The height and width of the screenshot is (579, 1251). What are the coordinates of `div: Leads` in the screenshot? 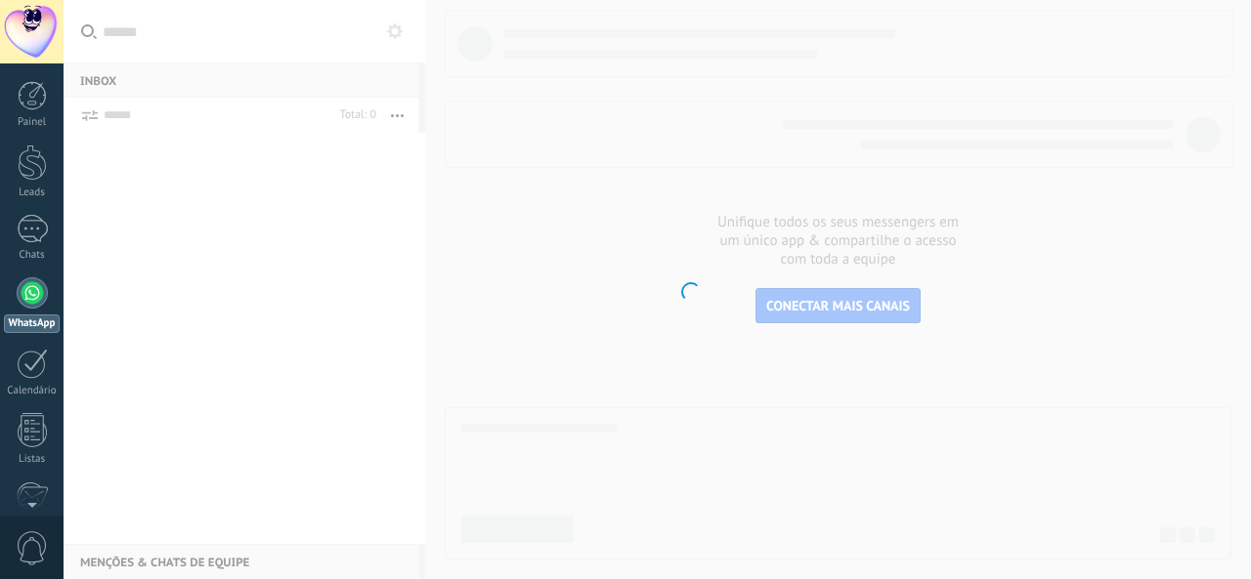 It's located at (32, 192).